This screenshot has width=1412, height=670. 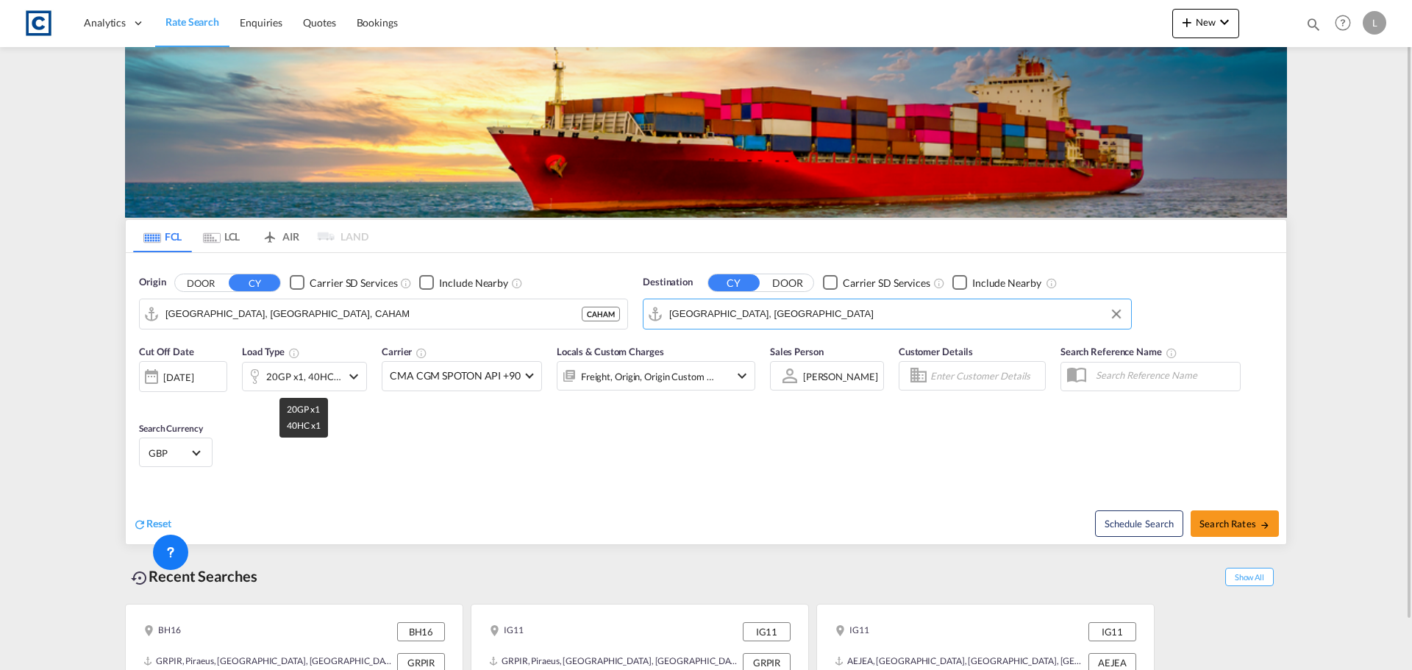 What do you see at coordinates (841, 376) in the screenshot?
I see `md-select: Sales Person: Lauren Prentice` at bounding box center [841, 376].